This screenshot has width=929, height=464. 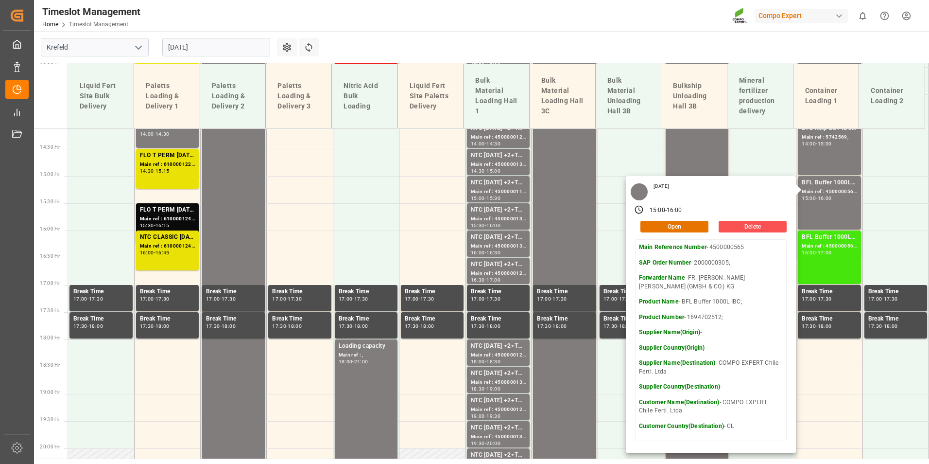 What do you see at coordinates (498, 192) in the screenshot?
I see `div: Main ref : 4500000114, 2000000058;` at bounding box center [498, 192].